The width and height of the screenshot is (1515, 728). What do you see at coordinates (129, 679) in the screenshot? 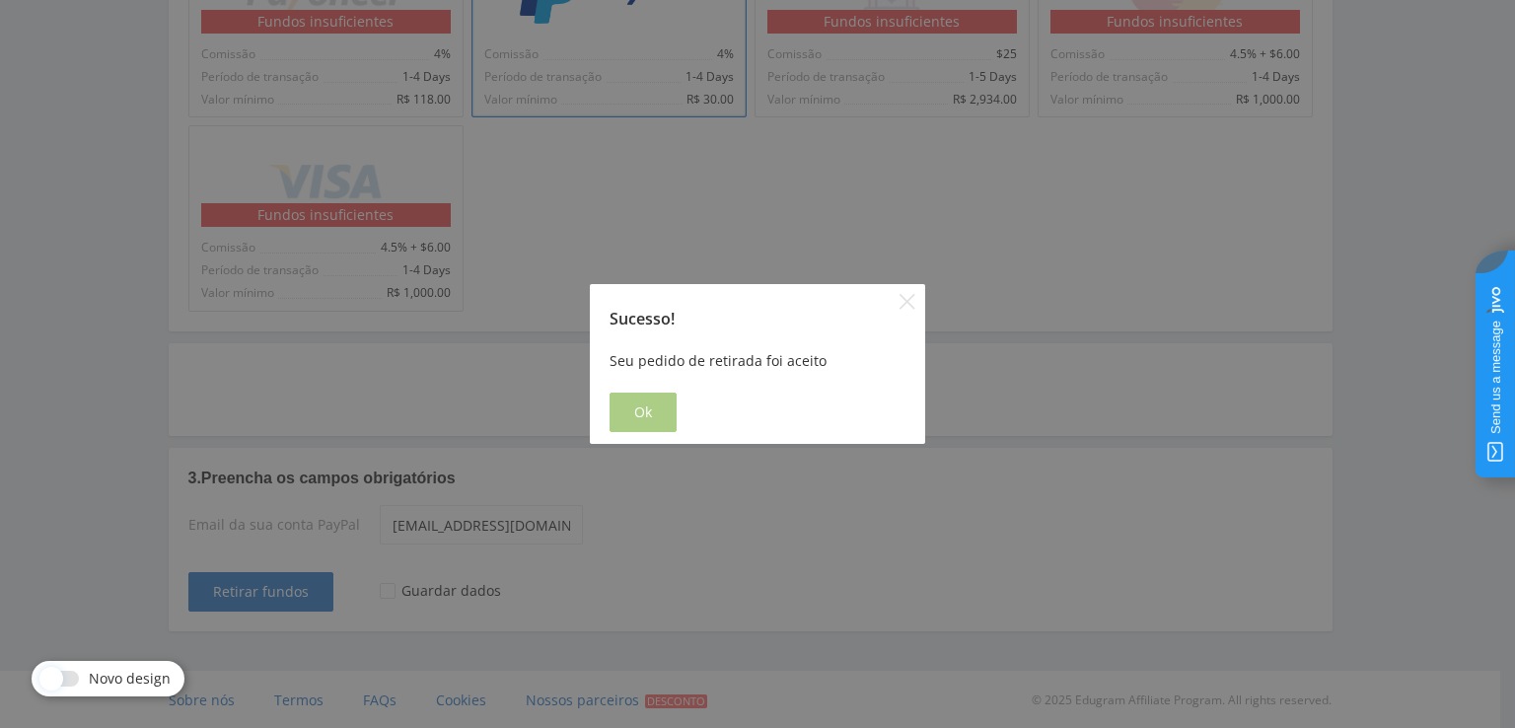
I see `span: Novo design` at bounding box center [129, 679].